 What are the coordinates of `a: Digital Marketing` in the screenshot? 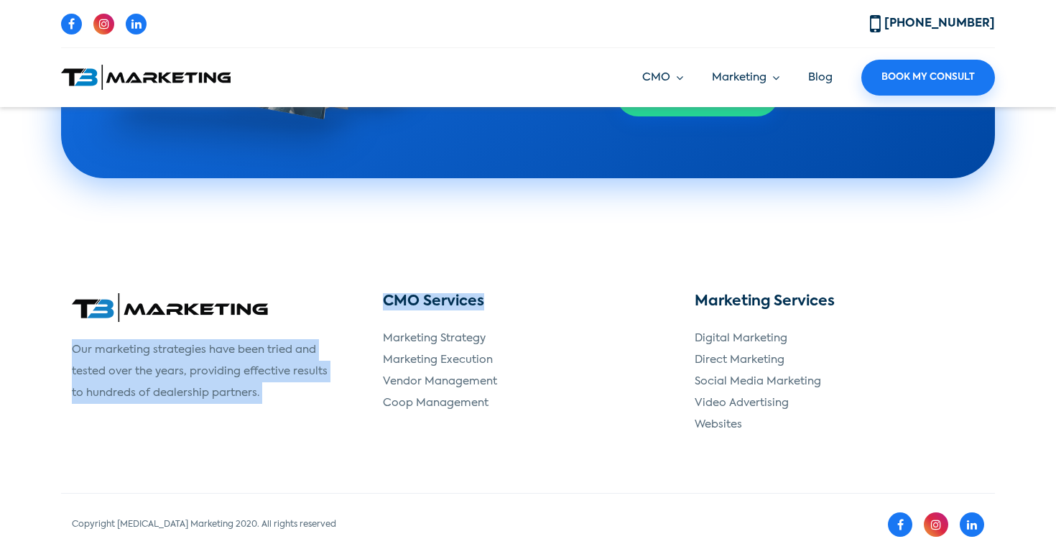 It's located at (741, 338).